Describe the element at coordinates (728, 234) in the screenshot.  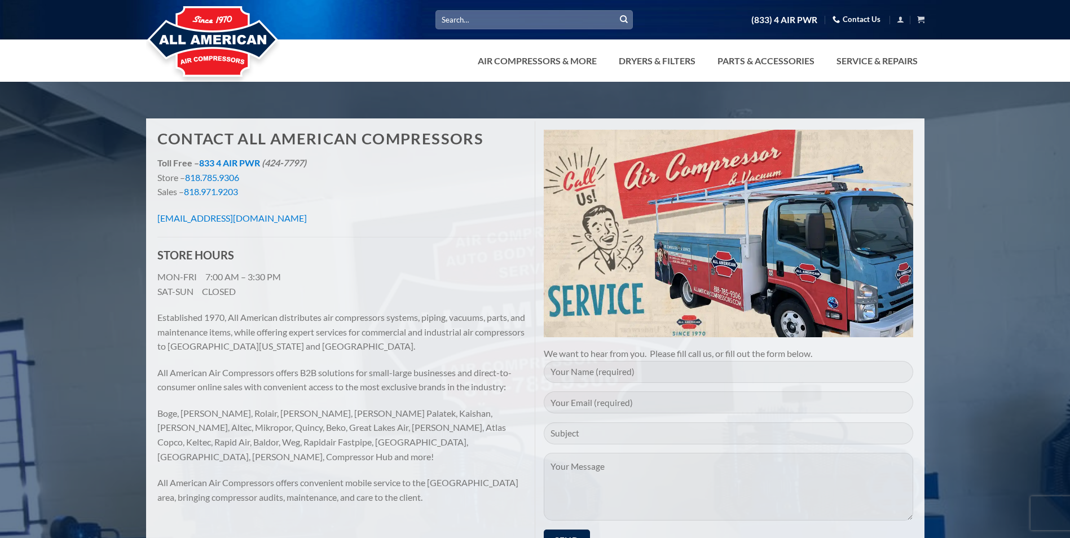
I see `img: Air Compressor Service` at that location.